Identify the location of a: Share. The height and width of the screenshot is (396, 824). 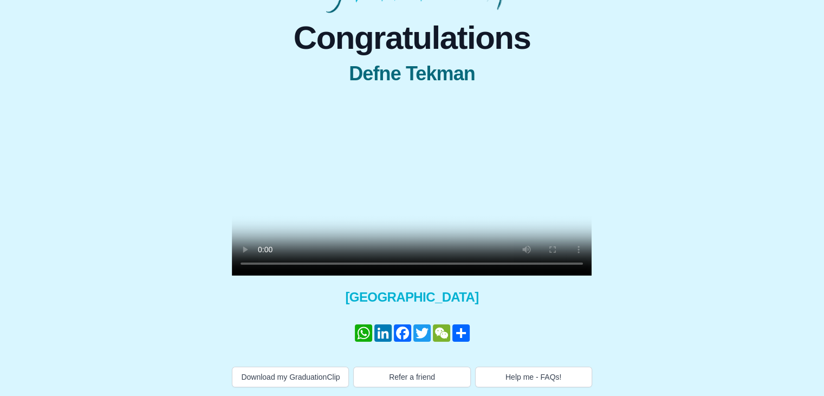
(461, 333).